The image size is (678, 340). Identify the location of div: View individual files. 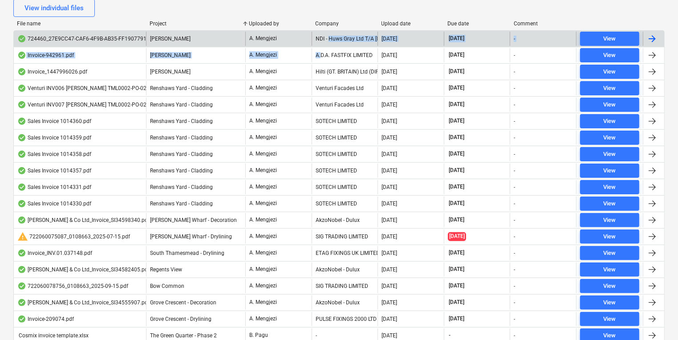
(54, 8).